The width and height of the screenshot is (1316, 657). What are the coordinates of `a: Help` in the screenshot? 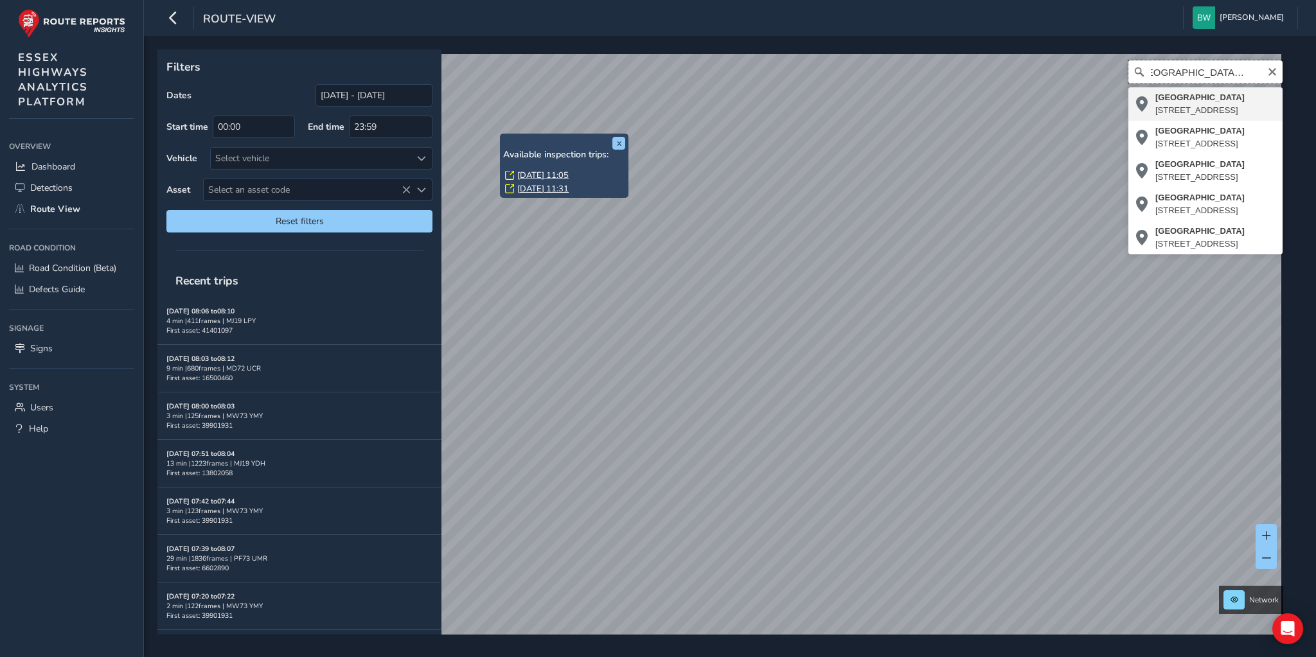 It's located at (71, 429).